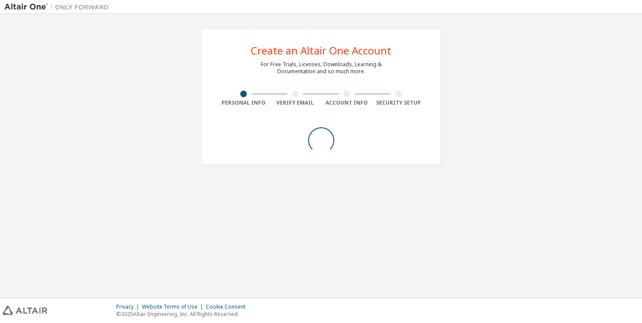 This screenshot has width=642, height=323. I want to click on div: For Free Trials, Licenses, Downloads, Learning & Documentation and so much more., so click(321, 68).